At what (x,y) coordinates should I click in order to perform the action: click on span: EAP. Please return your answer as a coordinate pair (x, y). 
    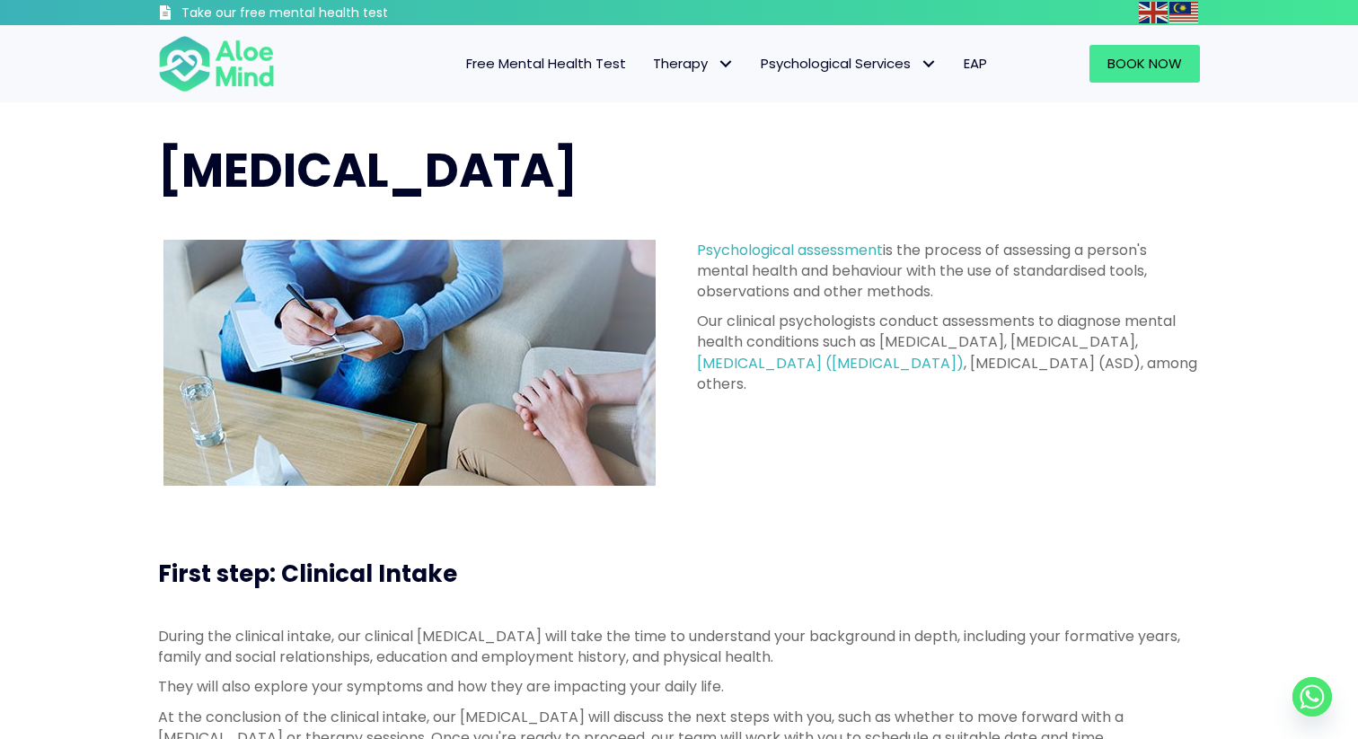
    Looking at the image, I should click on (975, 63).